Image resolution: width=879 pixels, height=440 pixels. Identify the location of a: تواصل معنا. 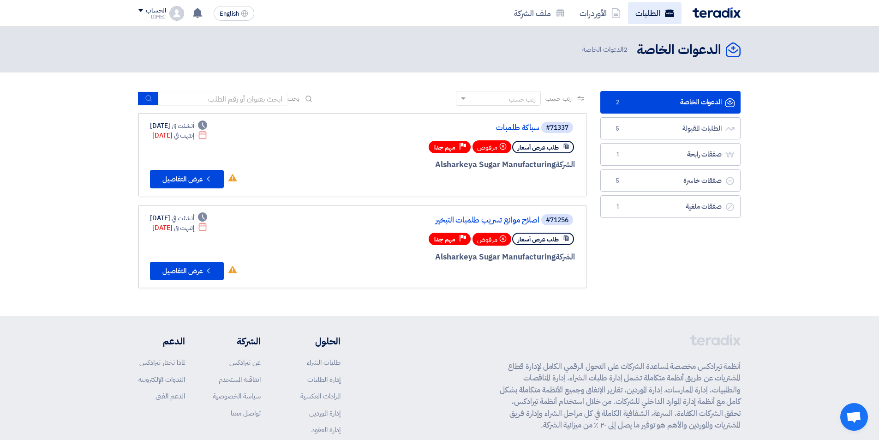
(246, 413).